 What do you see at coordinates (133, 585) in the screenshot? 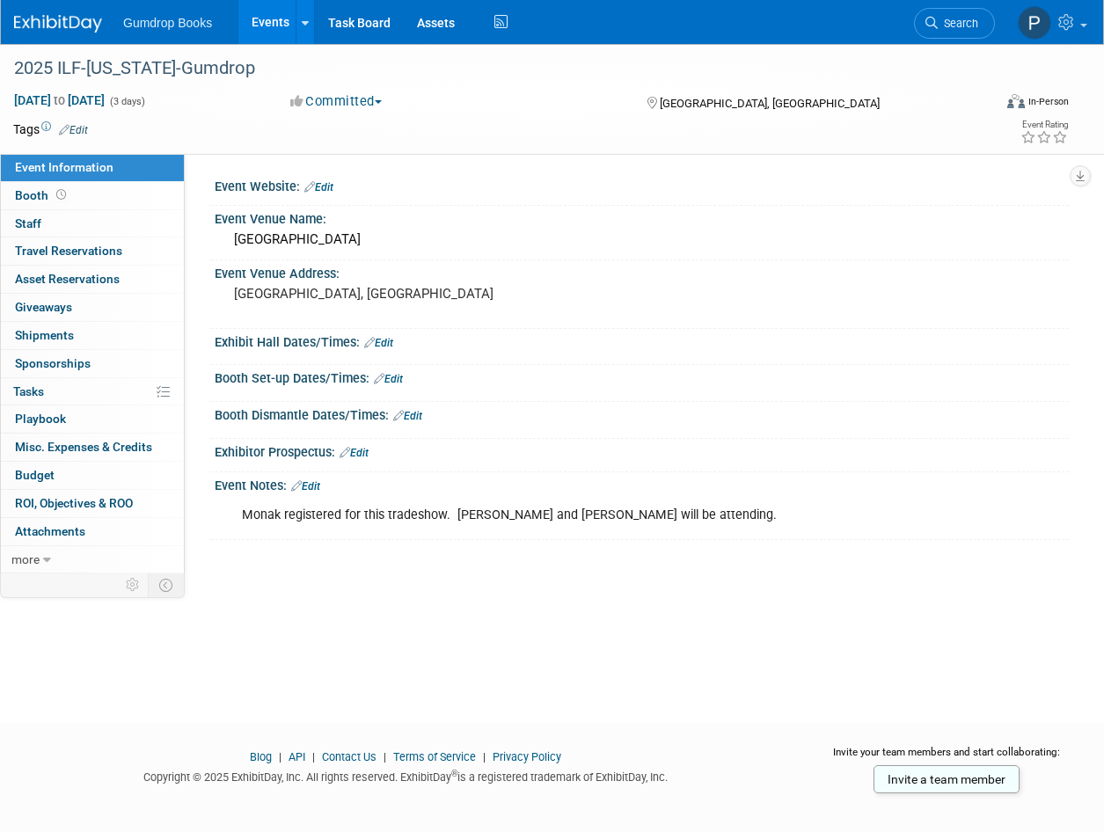
I see `td: Personalize Event Tab Strip` at bounding box center [133, 585].